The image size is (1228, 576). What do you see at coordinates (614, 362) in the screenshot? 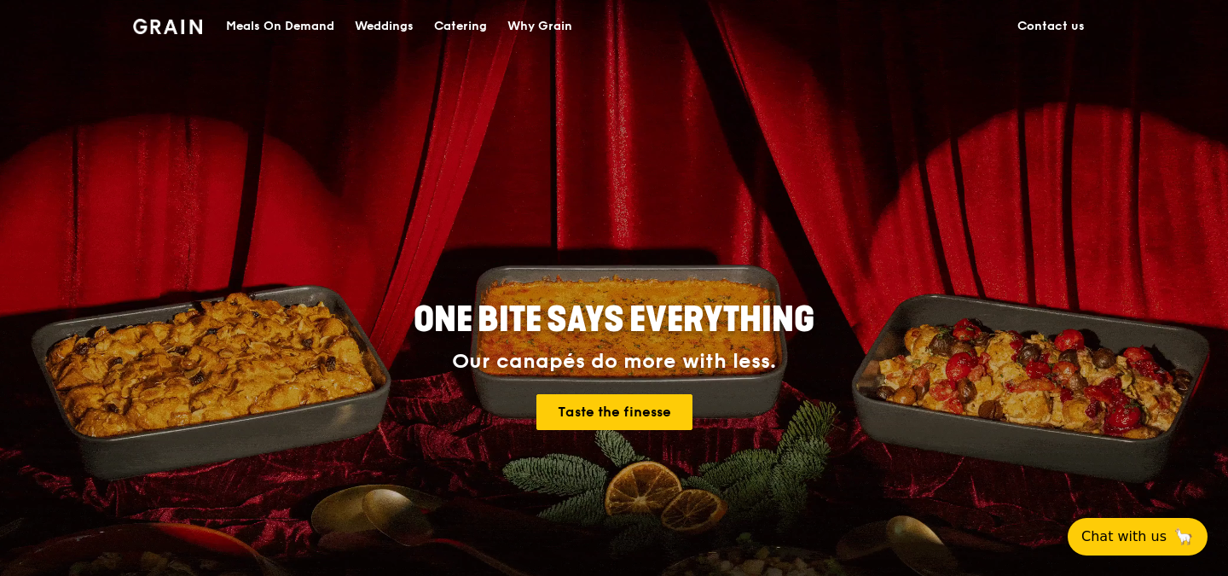
I see `div: Our canapés do more with less.` at bounding box center [614, 362].